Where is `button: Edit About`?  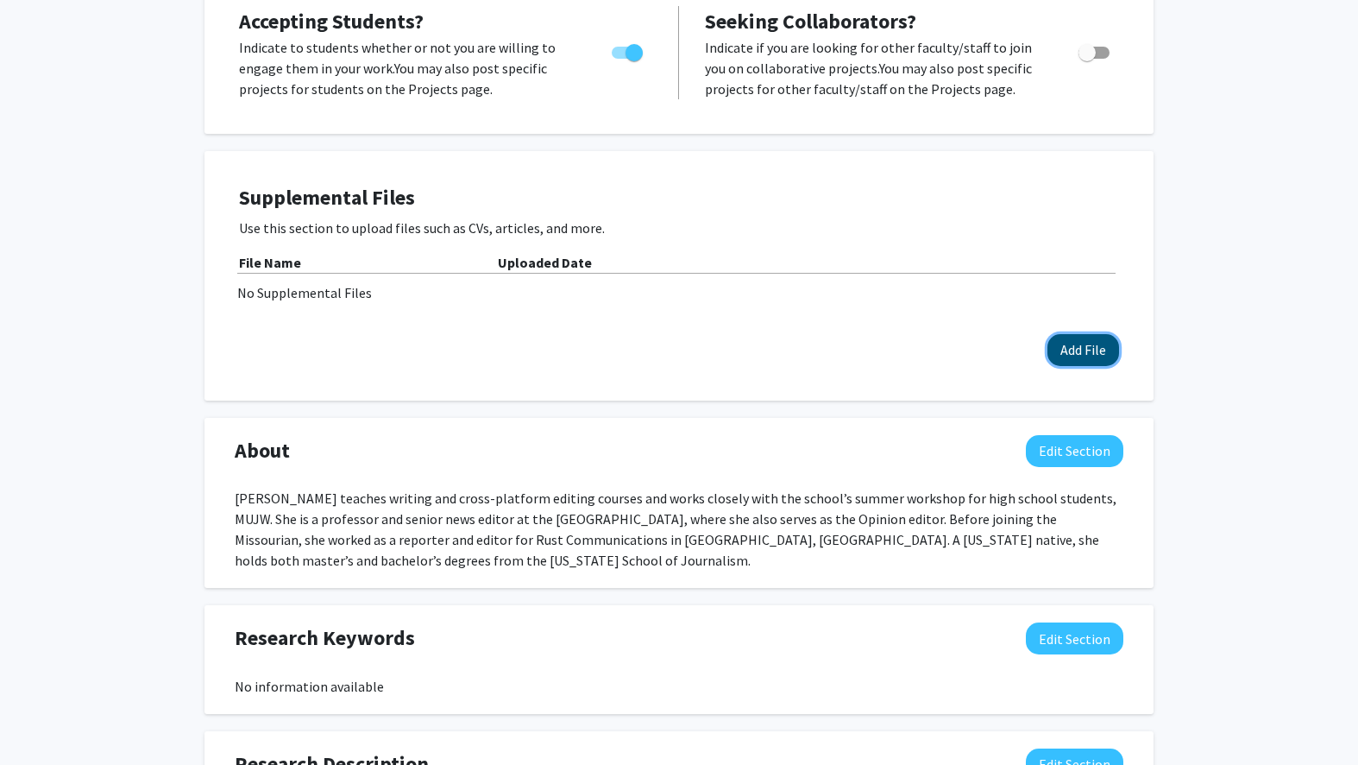
button: Edit About is located at coordinates (1074, 450).